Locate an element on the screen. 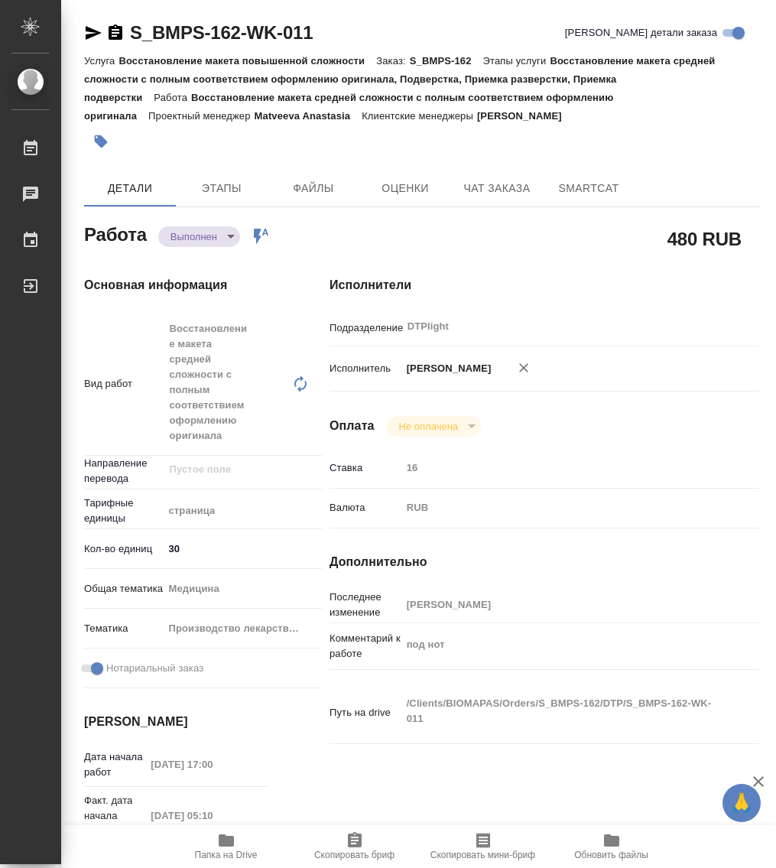 The height and width of the screenshot is (868, 776). p: Путь на drive is located at coordinates (365, 713).